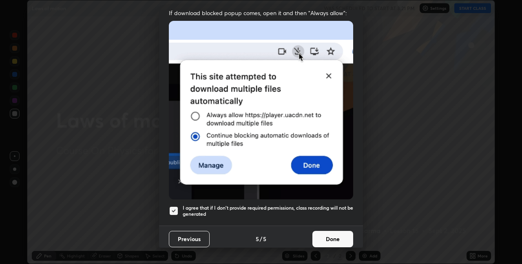 This screenshot has height=264, width=522. What do you see at coordinates (333, 239) in the screenshot?
I see `button: Done` at bounding box center [333, 239].